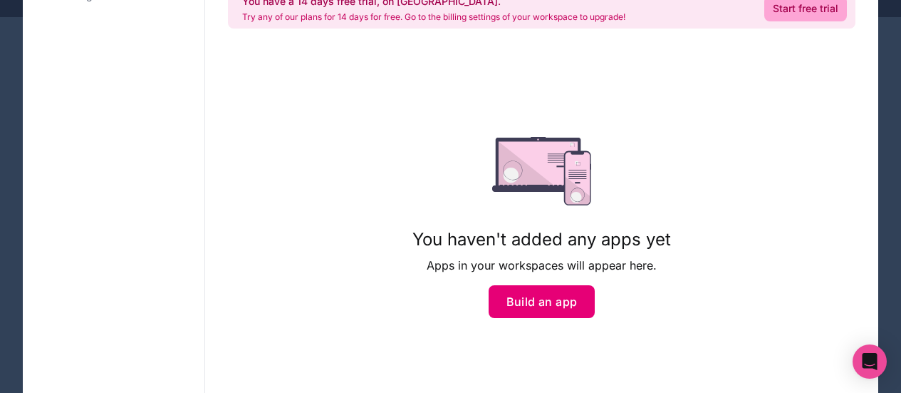 This screenshot has width=901, height=393. What do you see at coordinates (870, 361) in the screenshot?
I see `div: Open Intercom Messenger` at bounding box center [870, 361].